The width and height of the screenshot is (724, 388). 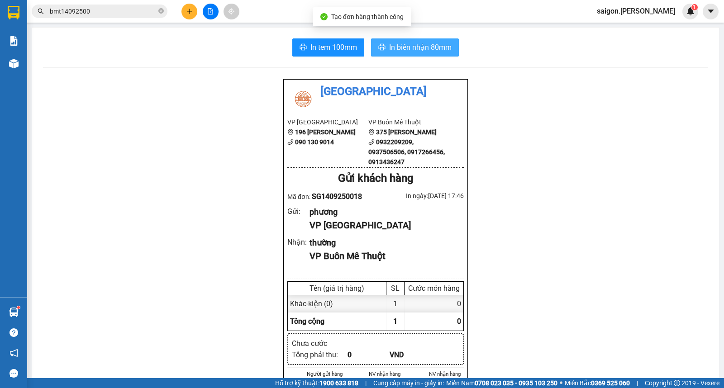 I want to click on span: plus, so click(x=190, y=11).